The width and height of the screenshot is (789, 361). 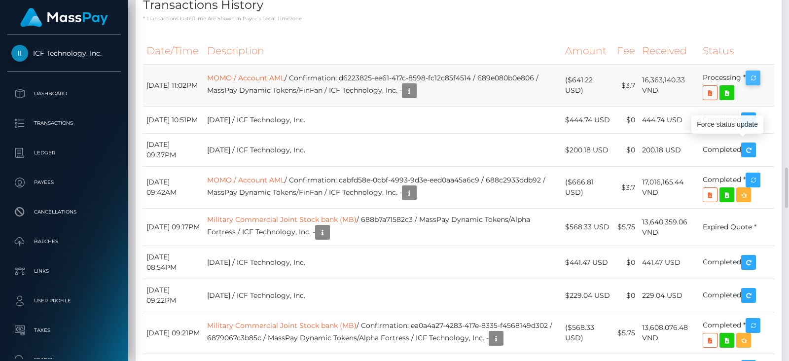 What do you see at coordinates (64, 242) in the screenshot?
I see `p: Batches` at bounding box center [64, 242].